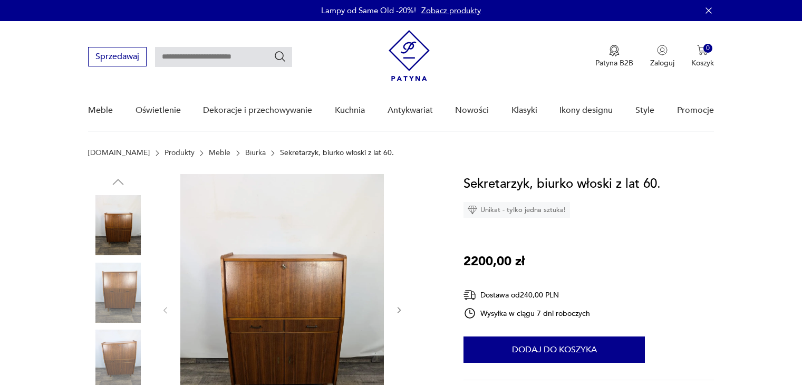  I want to click on p: Lampy od Same Old -20%!, so click(369, 11).